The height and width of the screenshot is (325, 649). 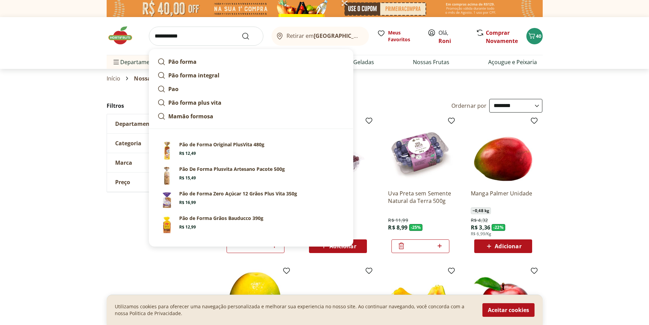 What do you see at coordinates (167, 151) in the screenshot?
I see `img: Pão de Forma Original Plus Vita 480g` at bounding box center [167, 151].